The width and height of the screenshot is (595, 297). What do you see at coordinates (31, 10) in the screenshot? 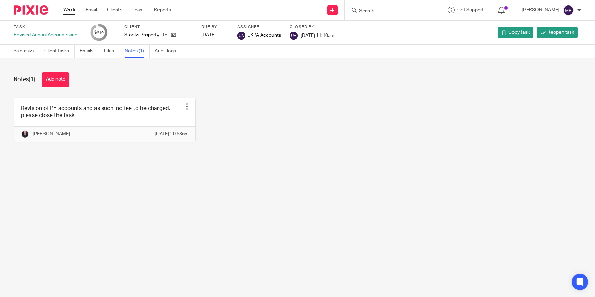
I see `img: Pixie` at bounding box center [31, 10].